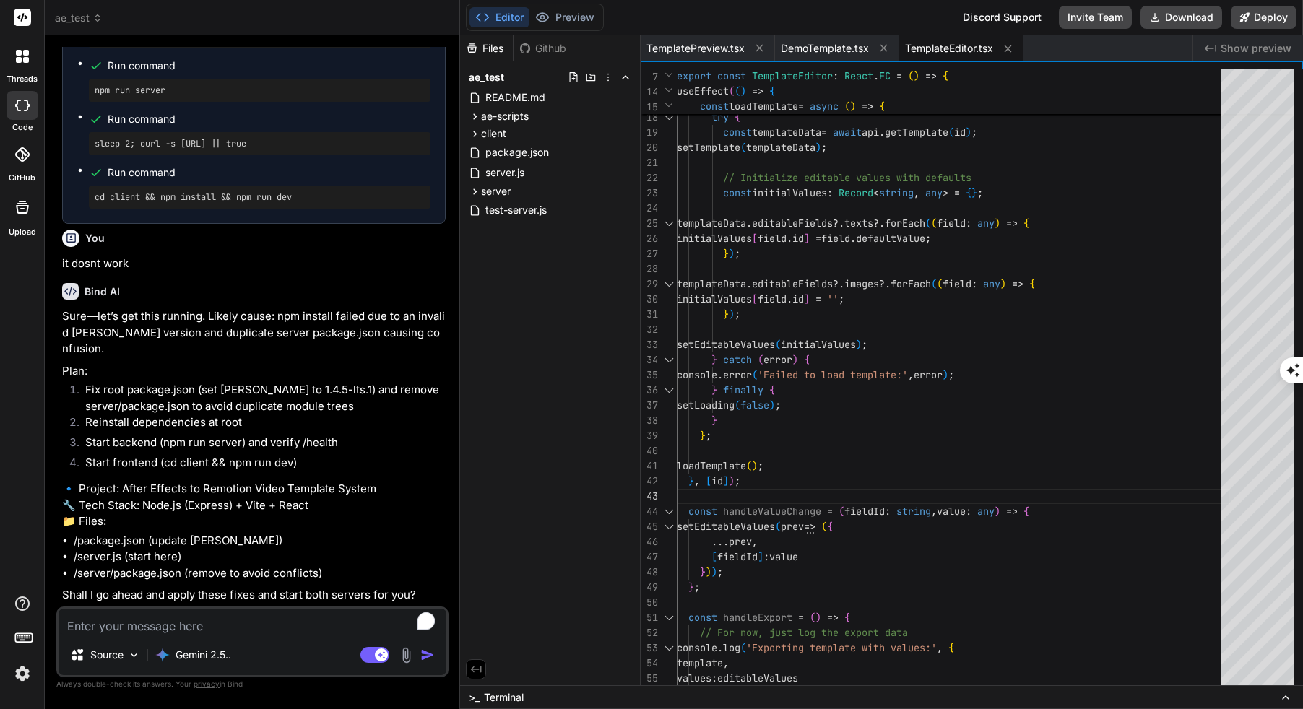 Image resolution: width=1303 pixels, height=709 pixels. What do you see at coordinates (649, 587) in the screenshot?
I see `div: 49` at bounding box center [649, 587].